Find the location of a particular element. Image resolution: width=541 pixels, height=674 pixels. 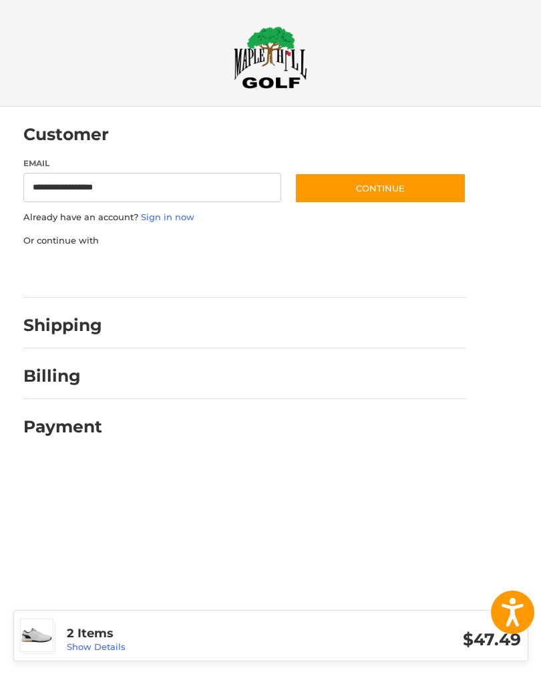

a: Show Details is located at coordinates (96, 647).